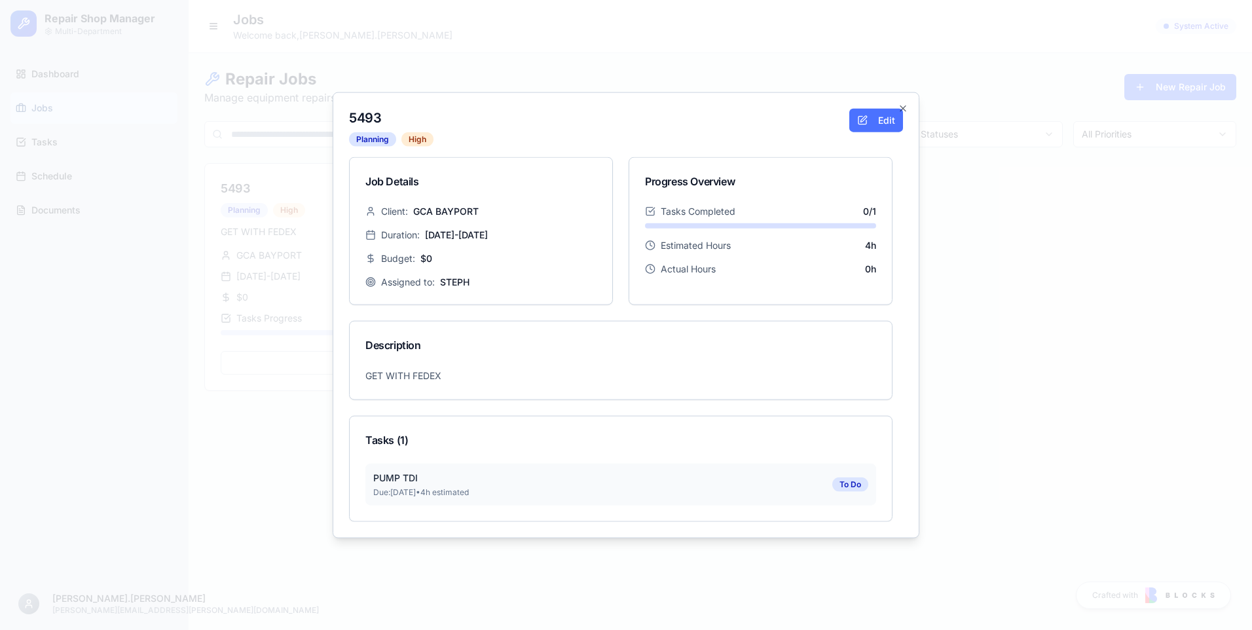 The width and height of the screenshot is (1252, 630). Describe the element at coordinates (398, 259) in the screenshot. I see `span: Budget:` at that location.